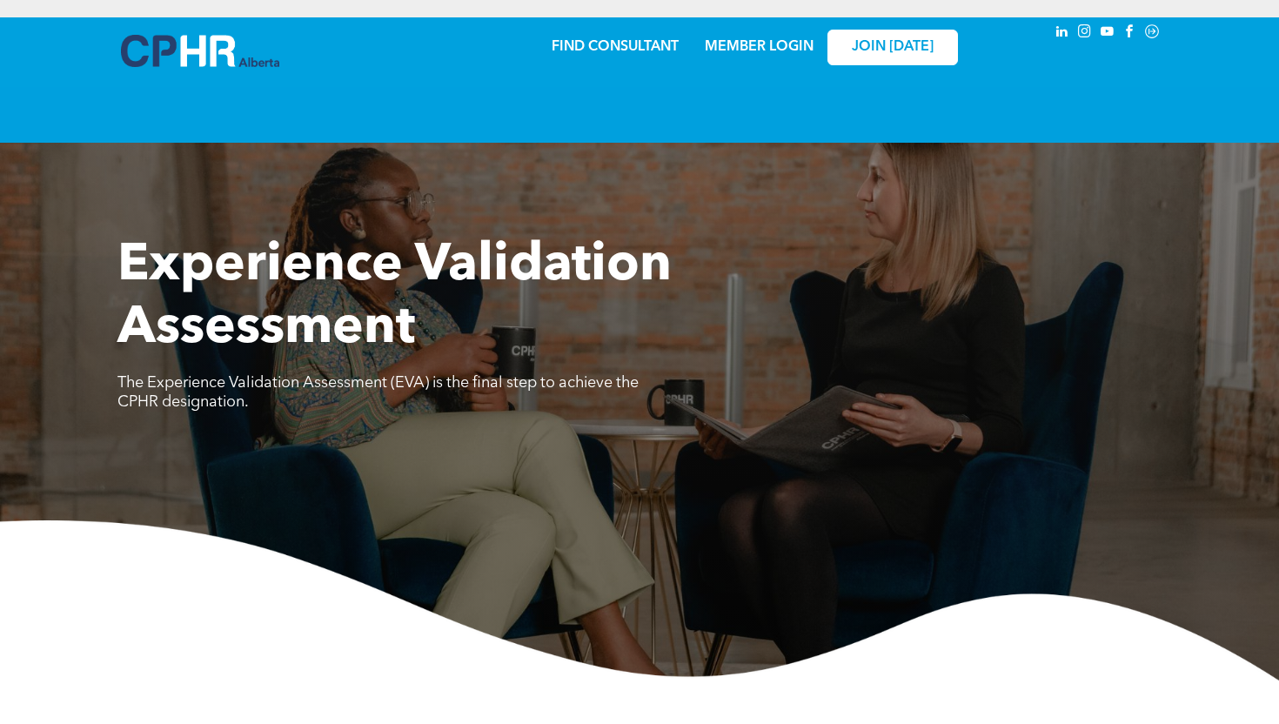 This screenshot has height=724, width=1279. Describe the element at coordinates (394, 297) in the screenshot. I see `span: Experience Validation Assessment` at that location.